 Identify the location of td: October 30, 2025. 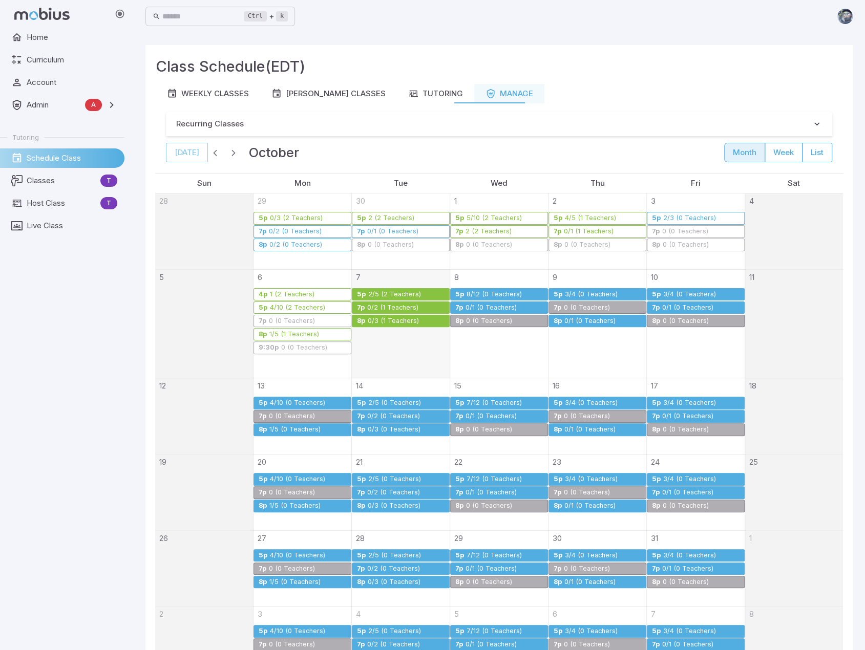
(597, 568).